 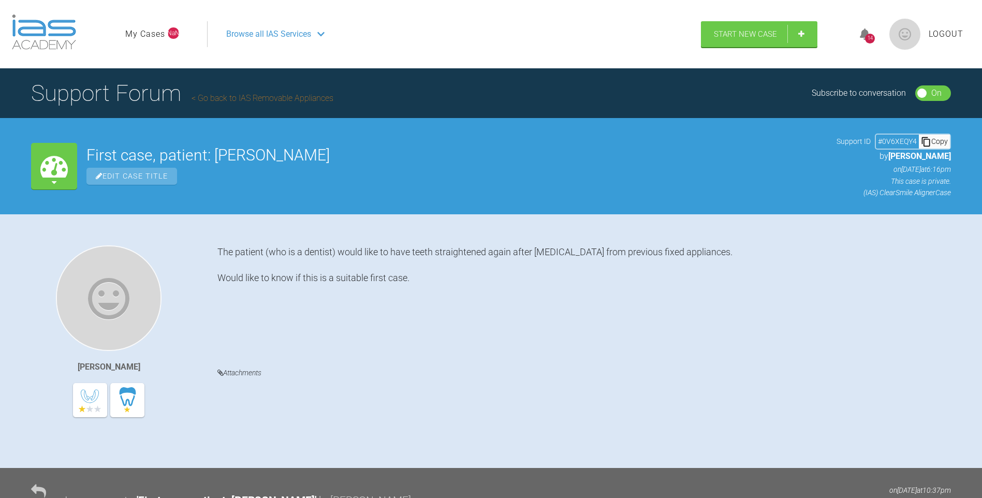 I want to click on a: Go back to IAS Removable Appliances, so click(x=262, y=98).